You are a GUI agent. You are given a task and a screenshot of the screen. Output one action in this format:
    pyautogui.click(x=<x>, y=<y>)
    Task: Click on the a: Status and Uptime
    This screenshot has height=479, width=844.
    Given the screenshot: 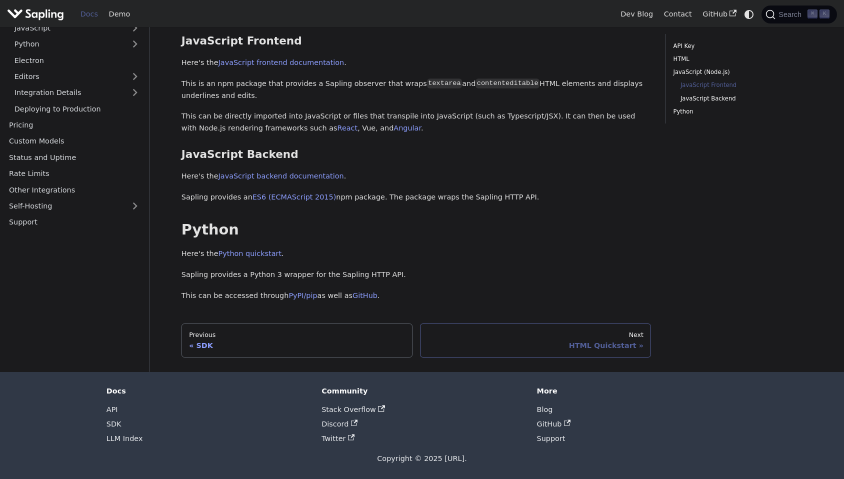 What is the action you would take?
    pyautogui.click(x=74, y=157)
    